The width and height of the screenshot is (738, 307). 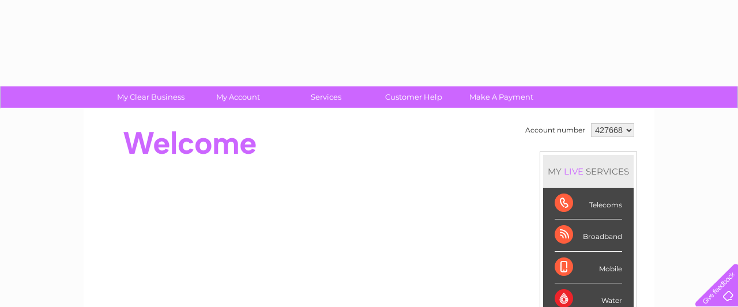 I want to click on a: Services, so click(x=326, y=97).